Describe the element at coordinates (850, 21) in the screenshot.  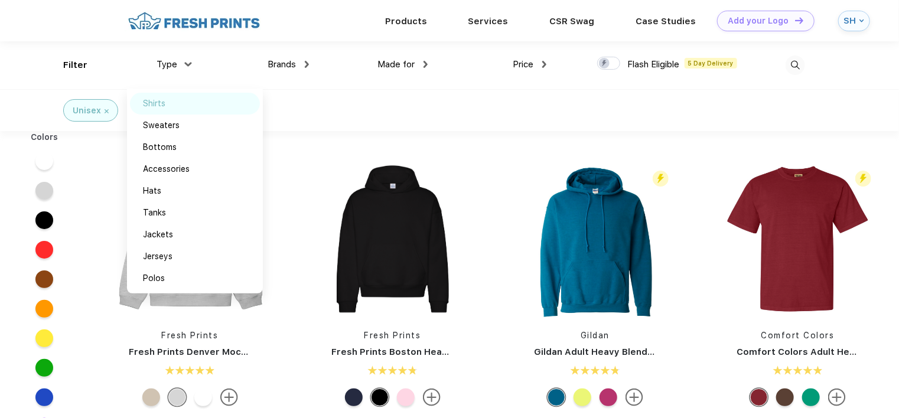
I see `div: SH` at that location.